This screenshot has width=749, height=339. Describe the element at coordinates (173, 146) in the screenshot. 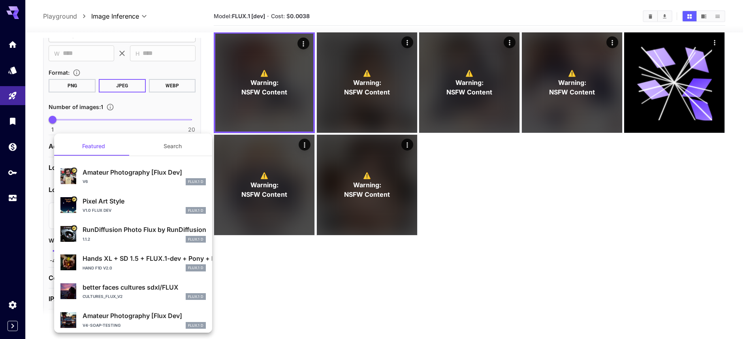

I see `button: Search` at that location.